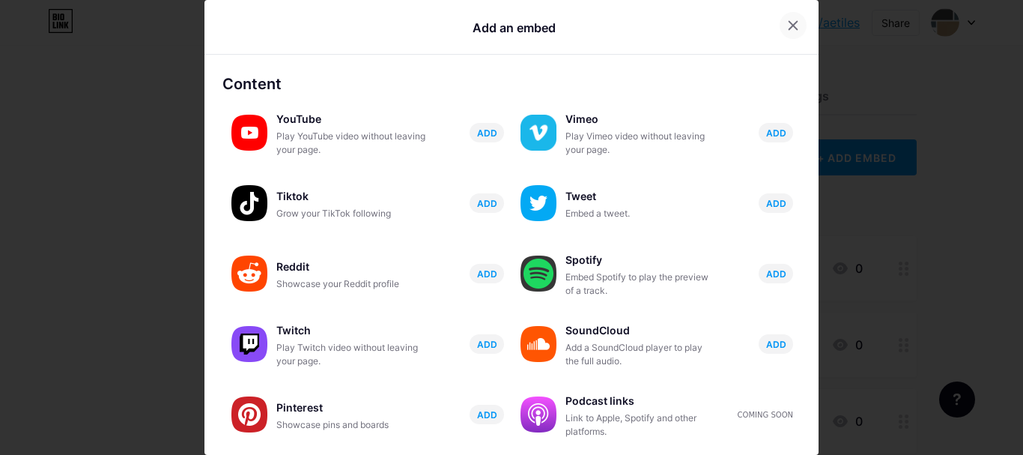  I want to click on img: twitter, so click(538, 203).